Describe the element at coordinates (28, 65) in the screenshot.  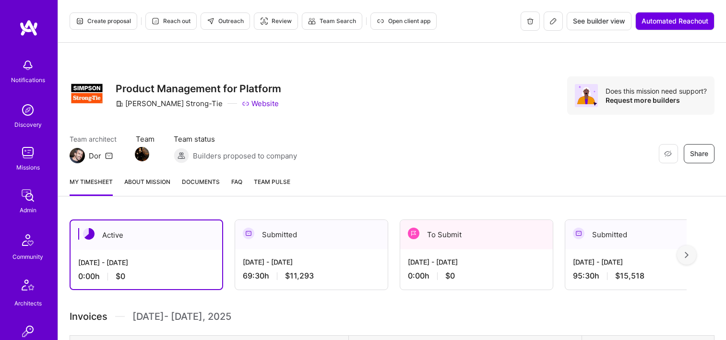
I see `img: bell` at that location.